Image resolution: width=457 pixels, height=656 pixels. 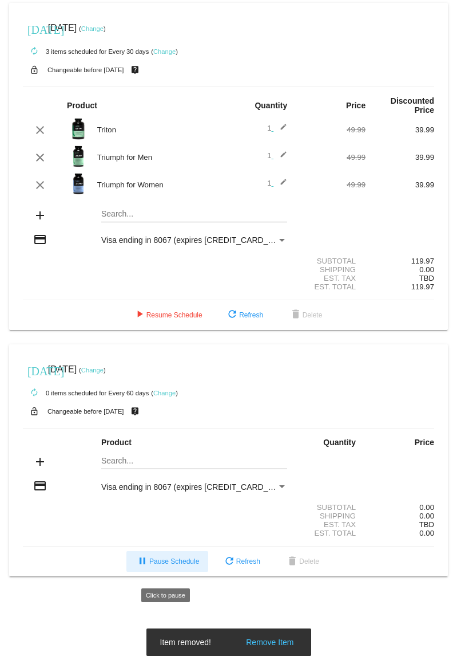 What do you see at coordinates (78, 156) in the screenshot?
I see `img: Image-1-Triumph_carousel-front-transp.png` at bounding box center [78, 156].